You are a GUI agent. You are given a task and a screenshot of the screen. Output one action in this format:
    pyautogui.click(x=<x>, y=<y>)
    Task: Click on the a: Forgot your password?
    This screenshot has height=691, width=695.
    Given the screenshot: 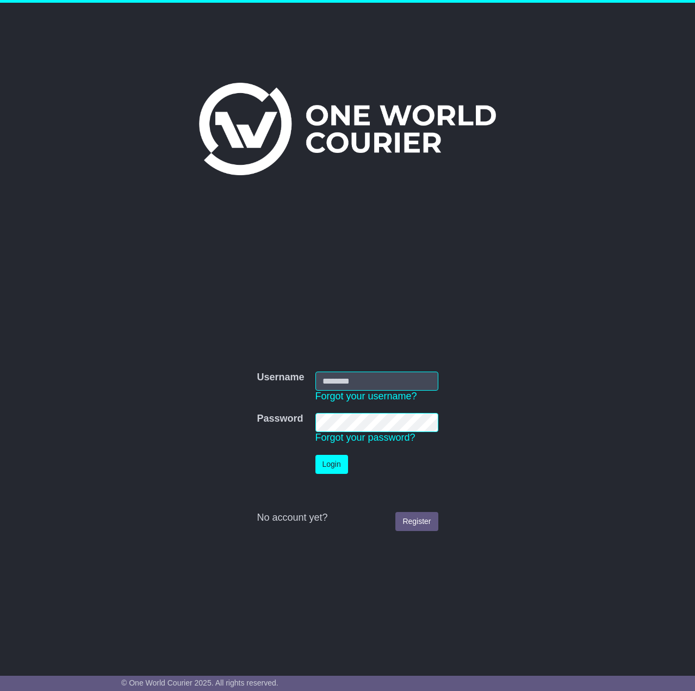 What is the action you would take?
    pyautogui.click(x=366, y=437)
    